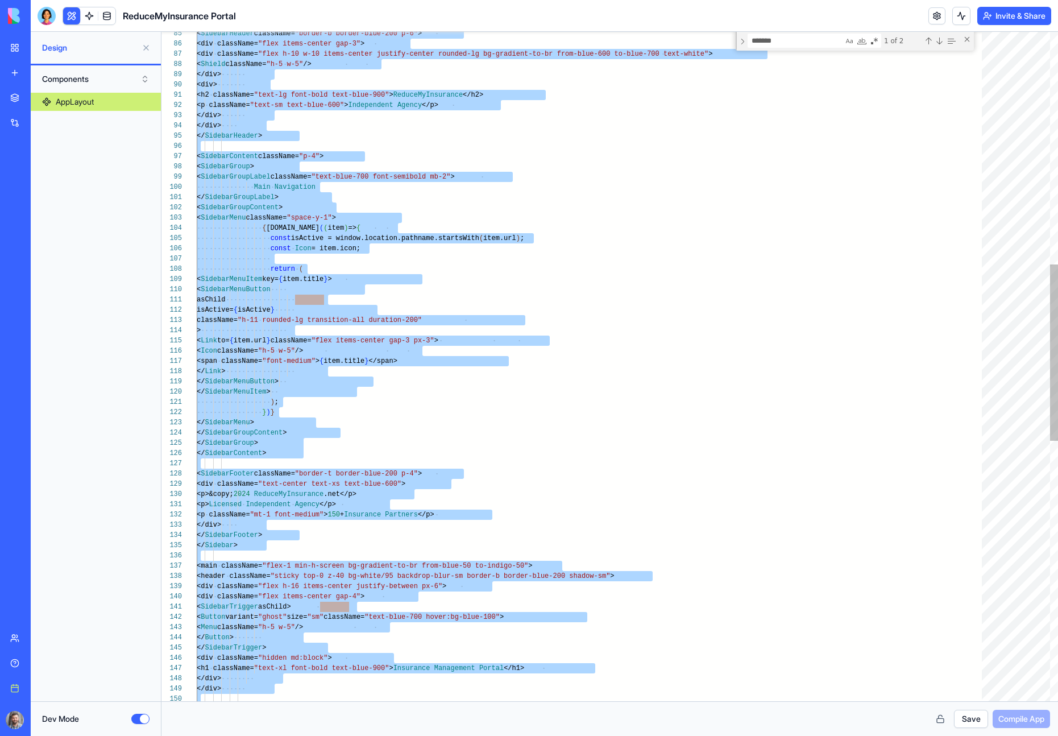 Image resolution: width=1058 pixels, height=736 pixels. Describe the element at coordinates (172, 504) in the screenshot. I see `div: 131` at that location.